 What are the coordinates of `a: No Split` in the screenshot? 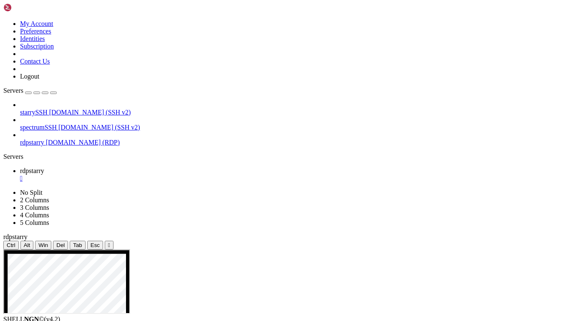 It's located at (31, 192).